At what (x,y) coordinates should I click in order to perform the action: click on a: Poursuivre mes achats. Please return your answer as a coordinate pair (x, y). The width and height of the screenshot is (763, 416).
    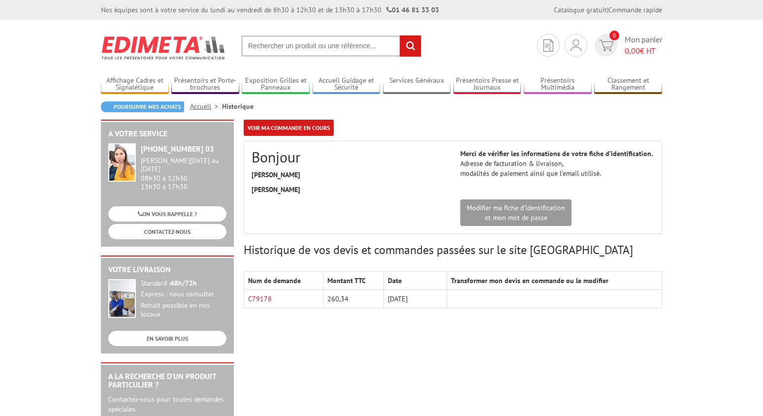
    Looking at the image, I should click on (142, 107).